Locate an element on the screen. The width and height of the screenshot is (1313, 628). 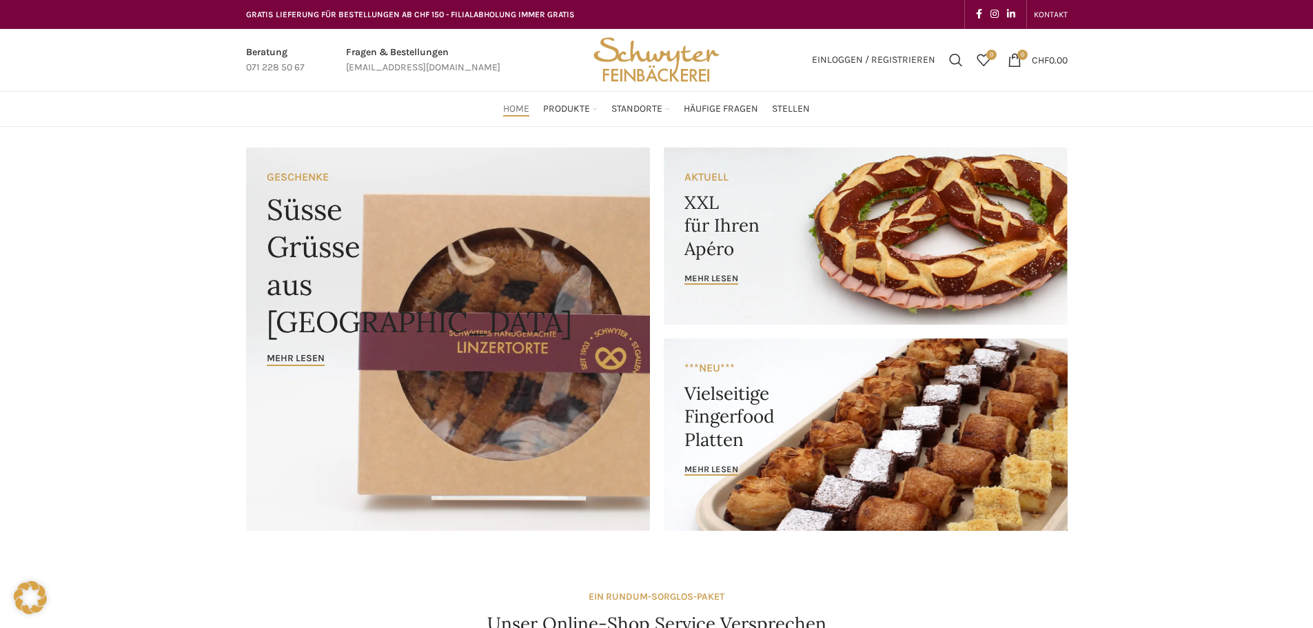
span: Produkte is located at coordinates (567, 109).